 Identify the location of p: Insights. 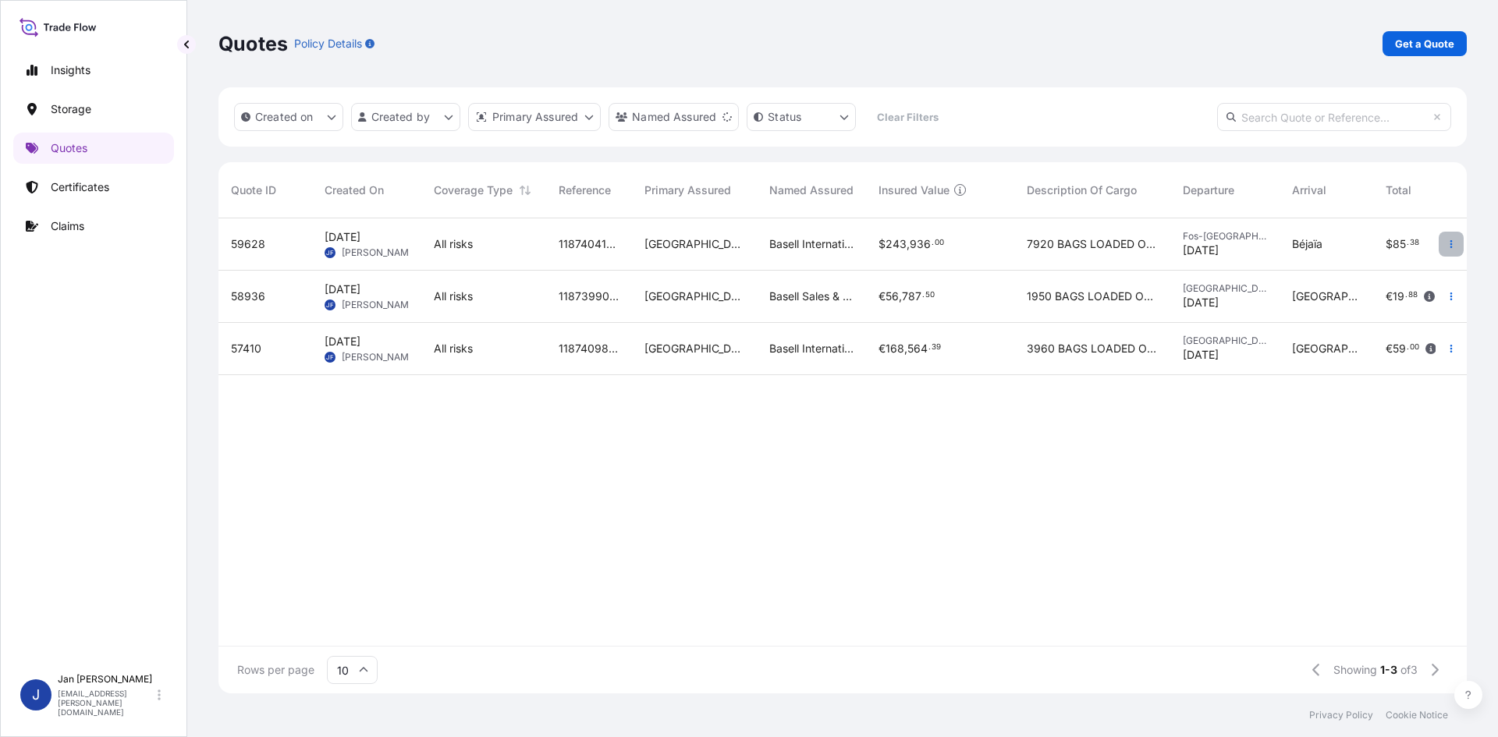
(70, 70).